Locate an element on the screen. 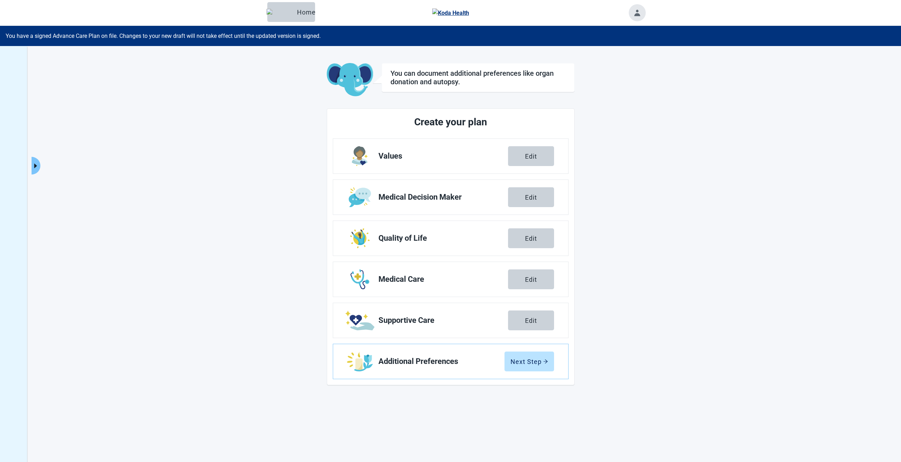  a: Edit Quality of Life section is located at coordinates (451, 238).